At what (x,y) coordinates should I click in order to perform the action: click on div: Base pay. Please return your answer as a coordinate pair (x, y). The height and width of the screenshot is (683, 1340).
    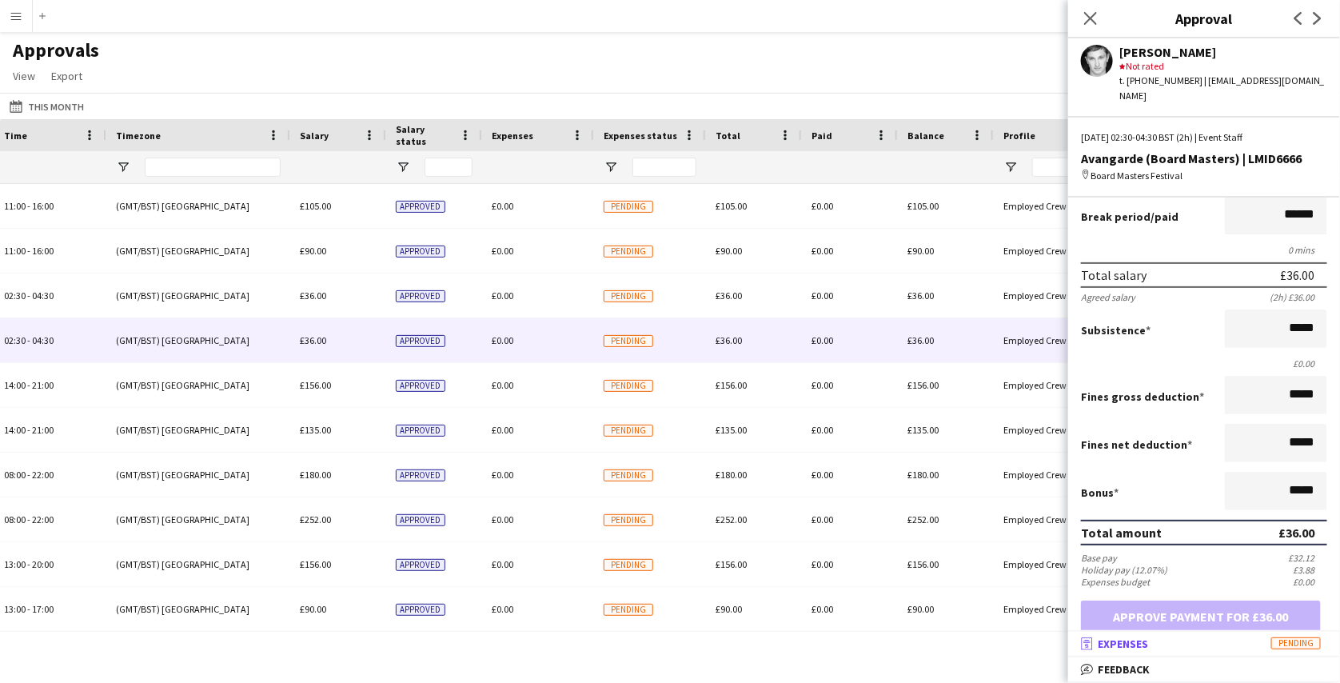
    Looking at the image, I should click on (1099, 557).